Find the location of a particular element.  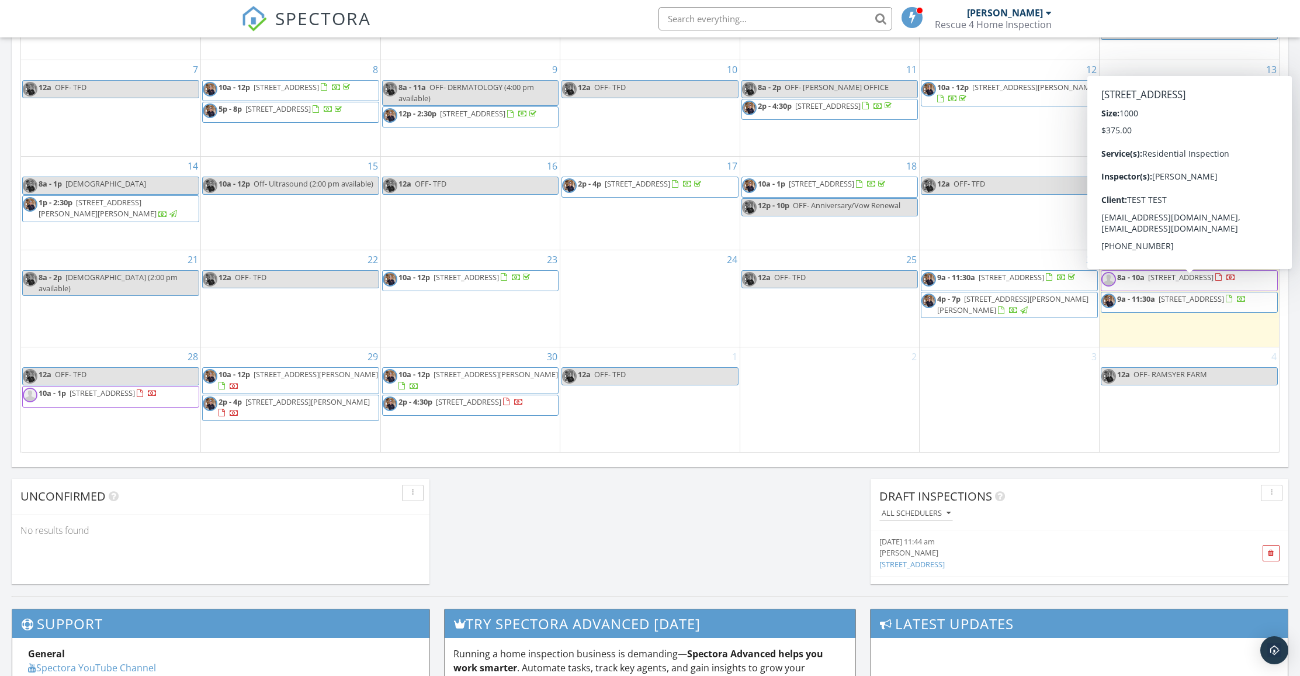

a: Go to September 30, 2025 is located at coordinates (552, 356).